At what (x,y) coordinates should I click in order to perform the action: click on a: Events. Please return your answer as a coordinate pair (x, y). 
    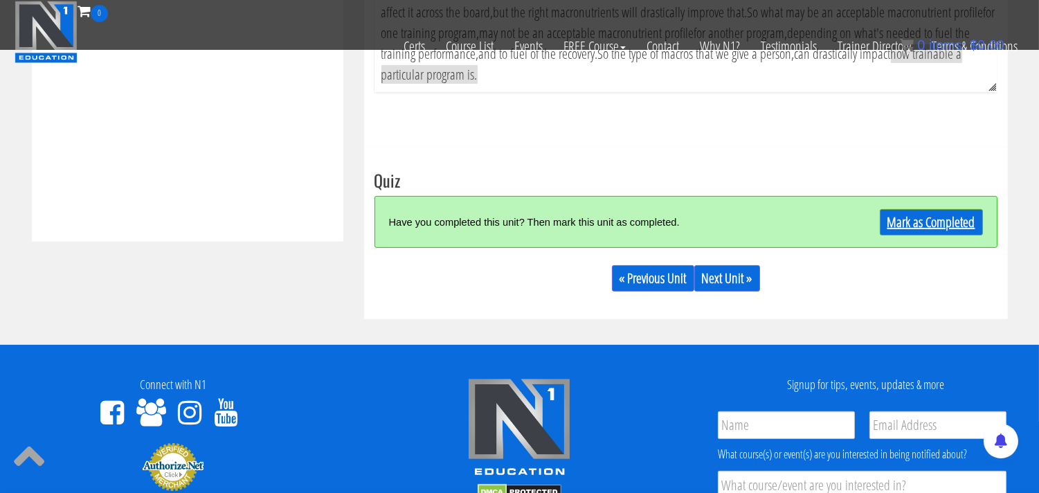
    Looking at the image, I should click on (528, 46).